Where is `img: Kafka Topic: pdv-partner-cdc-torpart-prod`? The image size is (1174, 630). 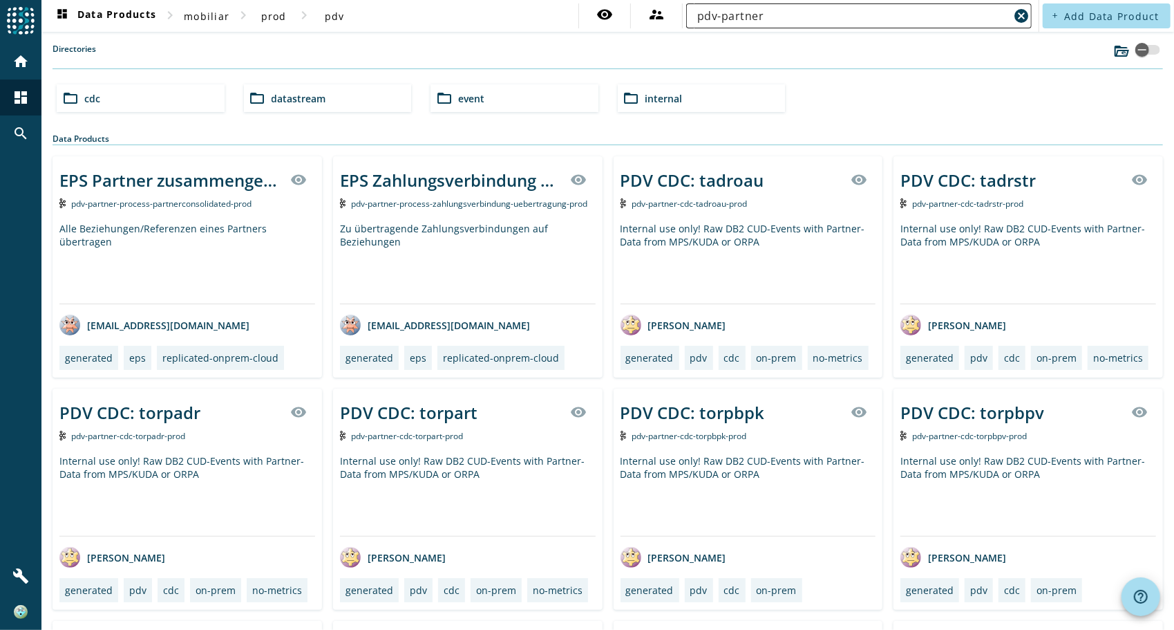
img: Kafka Topic: pdv-partner-cdc-torpart-prod is located at coordinates (343, 435).